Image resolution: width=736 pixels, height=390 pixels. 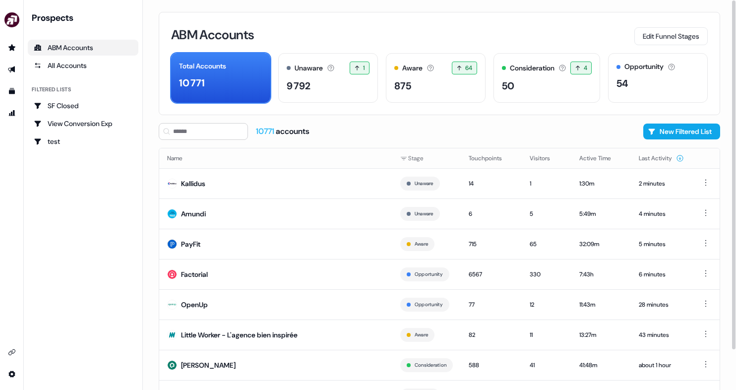 What do you see at coordinates (192, 83) in the screenshot?
I see `div: 10 771` at bounding box center [192, 83].